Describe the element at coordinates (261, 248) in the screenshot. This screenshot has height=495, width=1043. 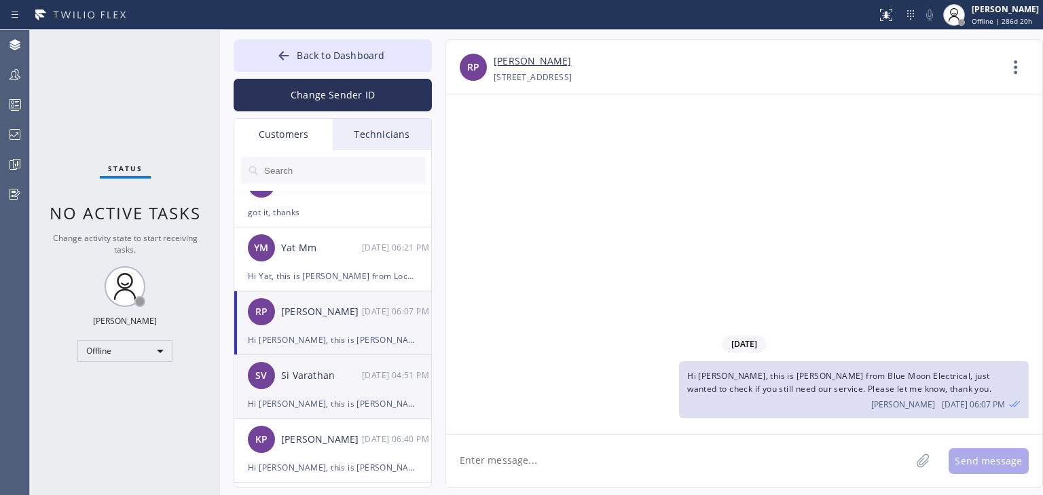
I see `span: YM` at that location.